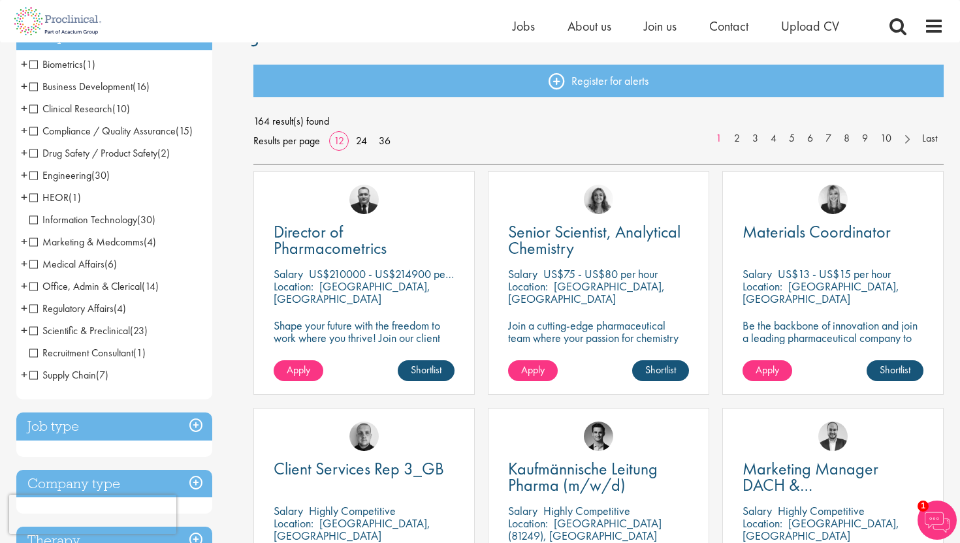 The height and width of the screenshot is (543, 960). What do you see at coordinates (773, 138) in the screenshot?
I see `a: 4` at bounding box center [773, 138].